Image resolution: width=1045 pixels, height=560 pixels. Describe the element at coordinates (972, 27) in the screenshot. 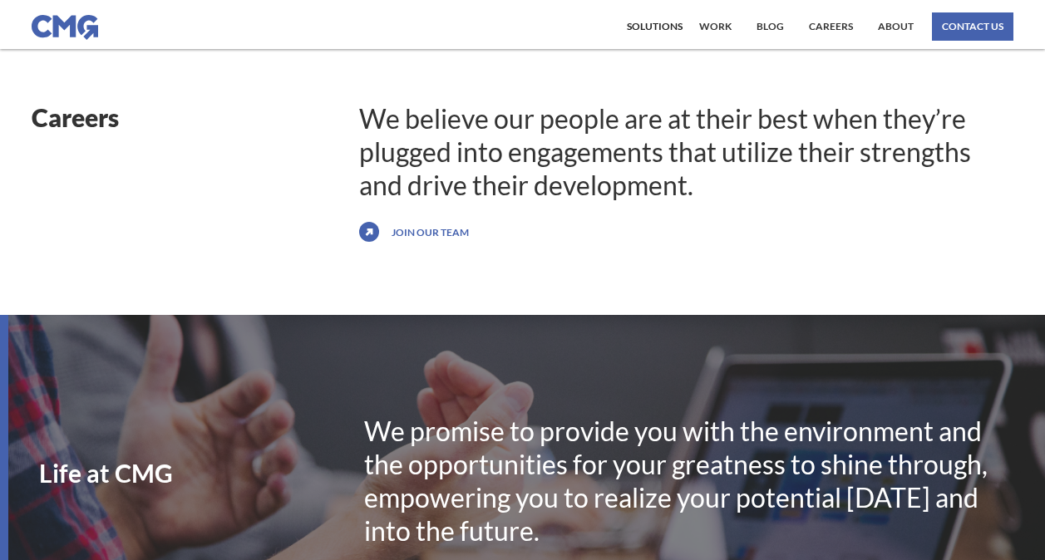

I see `div: contact us` at that location.